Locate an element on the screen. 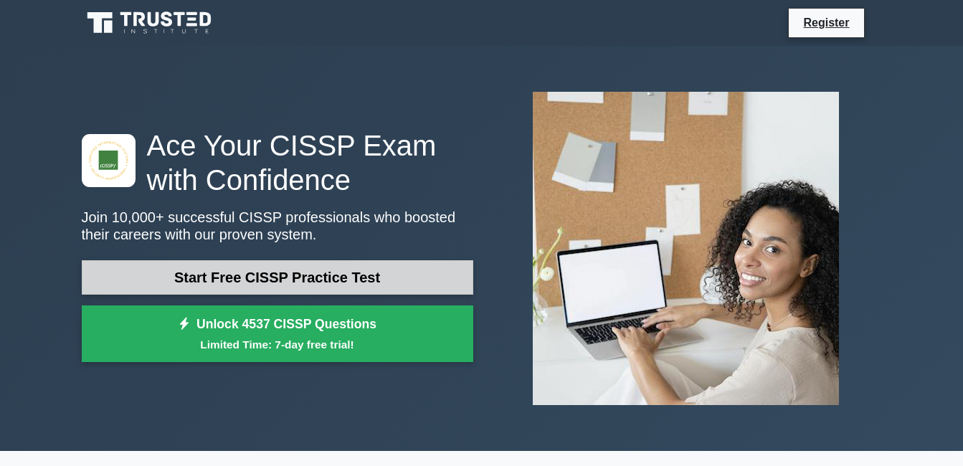 The width and height of the screenshot is (963, 466). small: Limited Time: 7-day free trial! is located at coordinates (277, 344).